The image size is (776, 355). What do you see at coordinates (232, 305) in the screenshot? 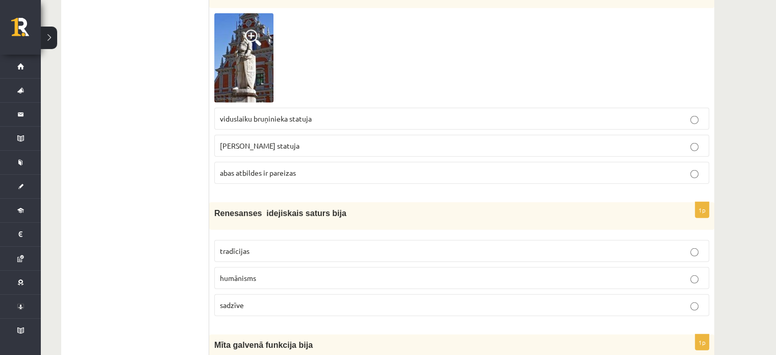
I see `span: sadzīve` at bounding box center [232, 305].